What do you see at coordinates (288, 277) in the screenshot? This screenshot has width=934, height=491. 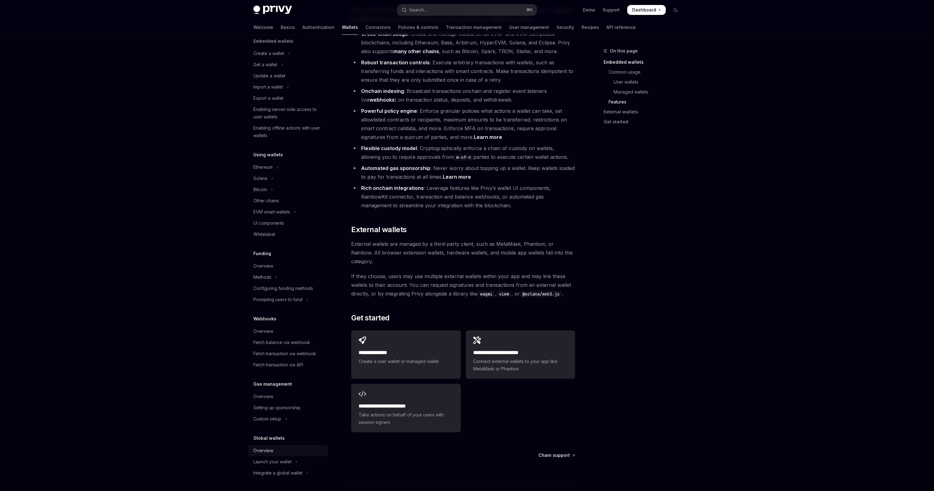 I see `button: Toggle Methods section` at bounding box center [288, 277].